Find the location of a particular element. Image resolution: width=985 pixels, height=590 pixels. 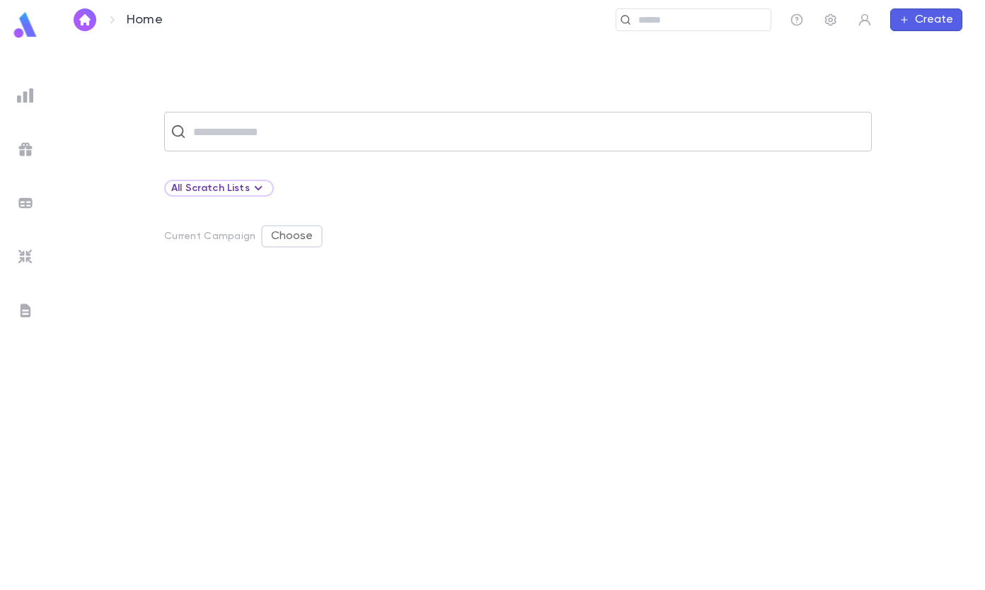

img: campaigns_grey.99e729a5f7ee94e3726e6486bddda8f1.svg is located at coordinates (25, 149).